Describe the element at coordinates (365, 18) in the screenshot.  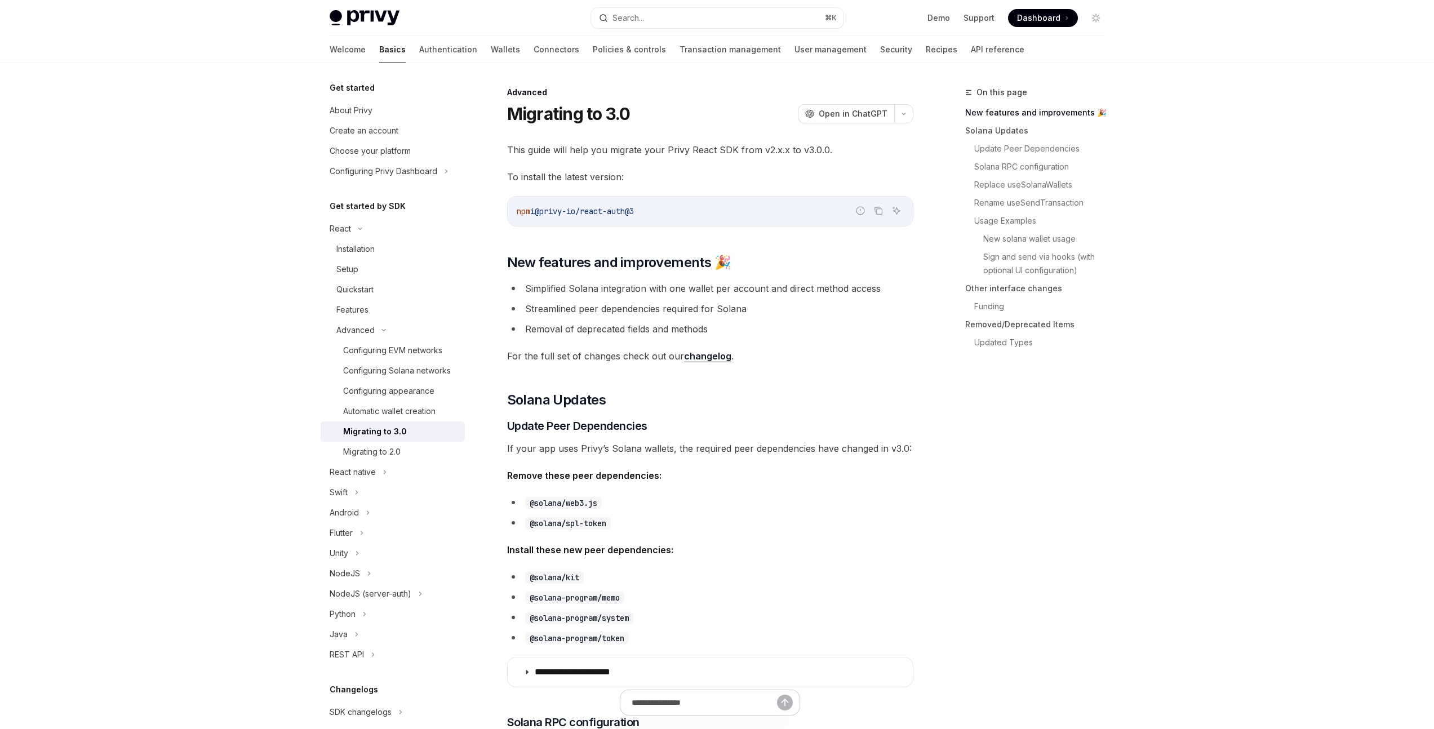
I see `img: light logo` at that location.